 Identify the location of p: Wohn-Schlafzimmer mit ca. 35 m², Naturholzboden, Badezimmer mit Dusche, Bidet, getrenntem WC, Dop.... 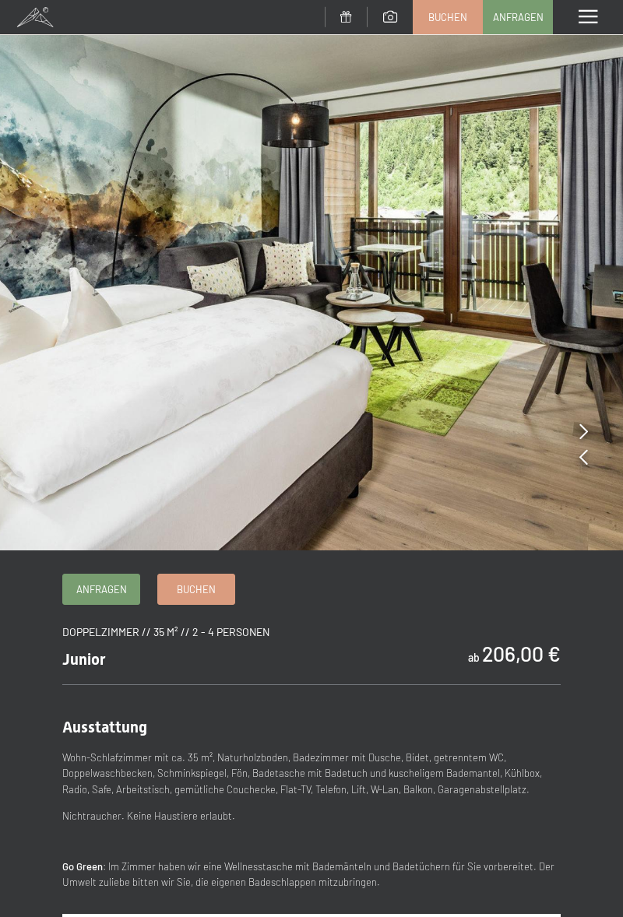
(311, 774).